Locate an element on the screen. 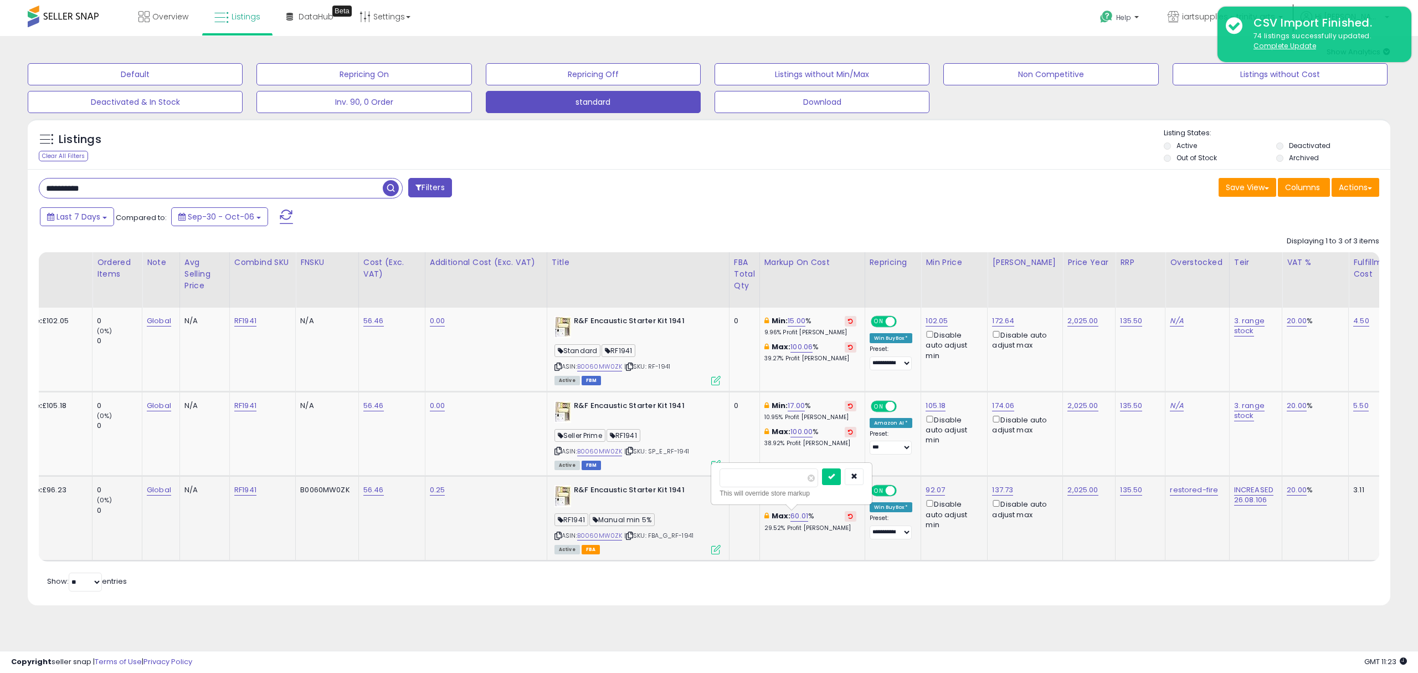 The image size is (1418, 673). span: Standard is located at coordinates (577, 350).